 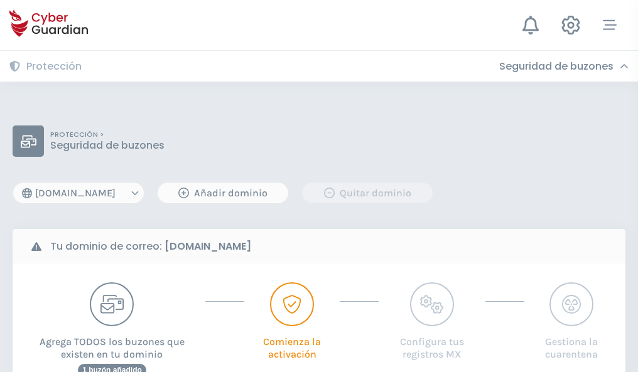 What do you see at coordinates (564, 67) in the screenshot?
I see `div: Seguridad de buzones` at bounding box center [564, 67].